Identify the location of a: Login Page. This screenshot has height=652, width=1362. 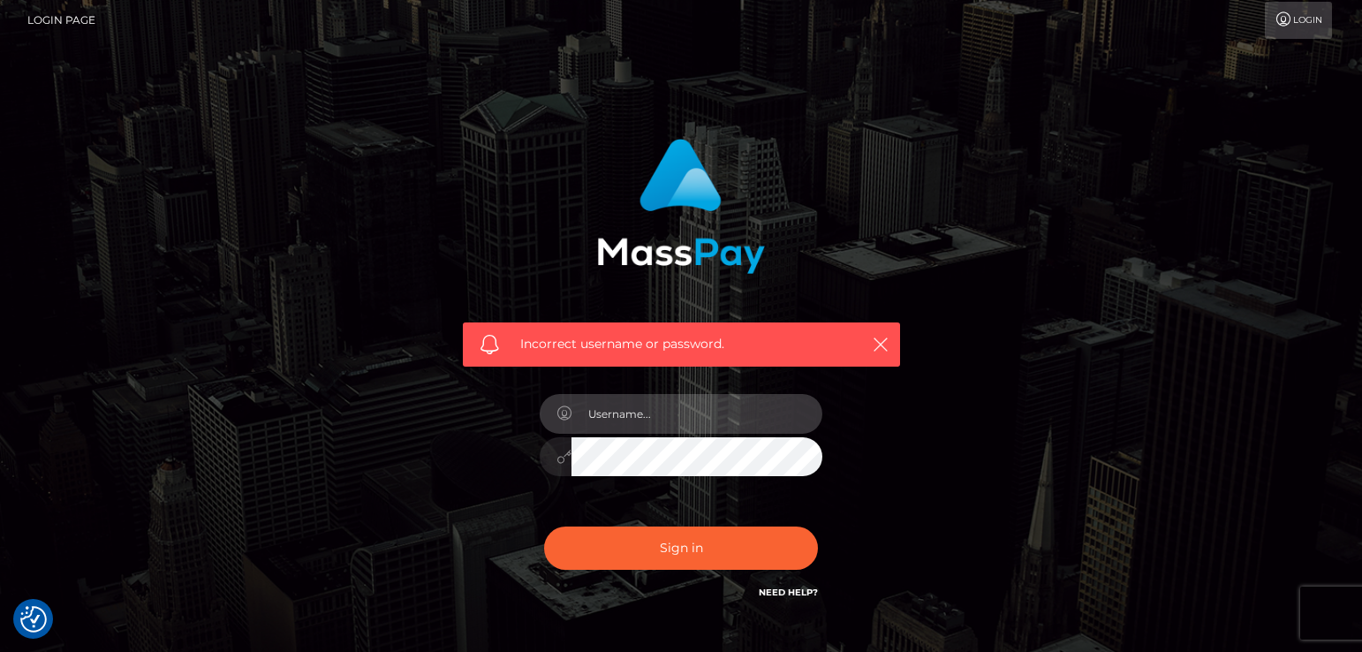
(61, 20).